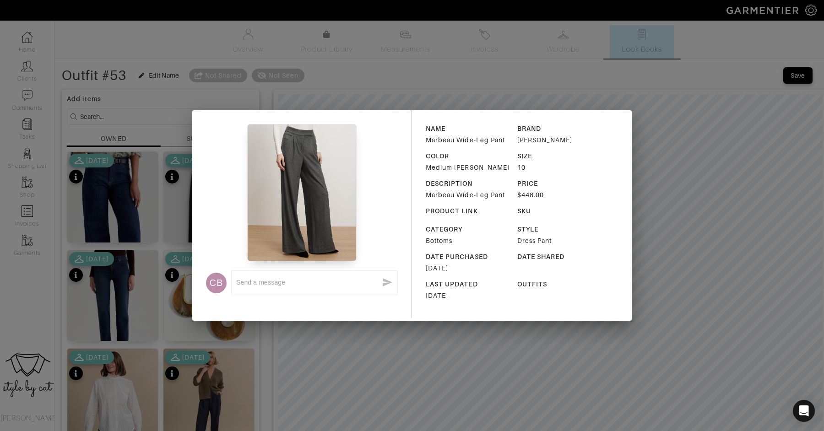 Image resolution: width=824 pixels, height=431 pixels. Describe the element at coordinates (468, 257) in the screenshot. I see `div: DATE PURCHASED` at that location.